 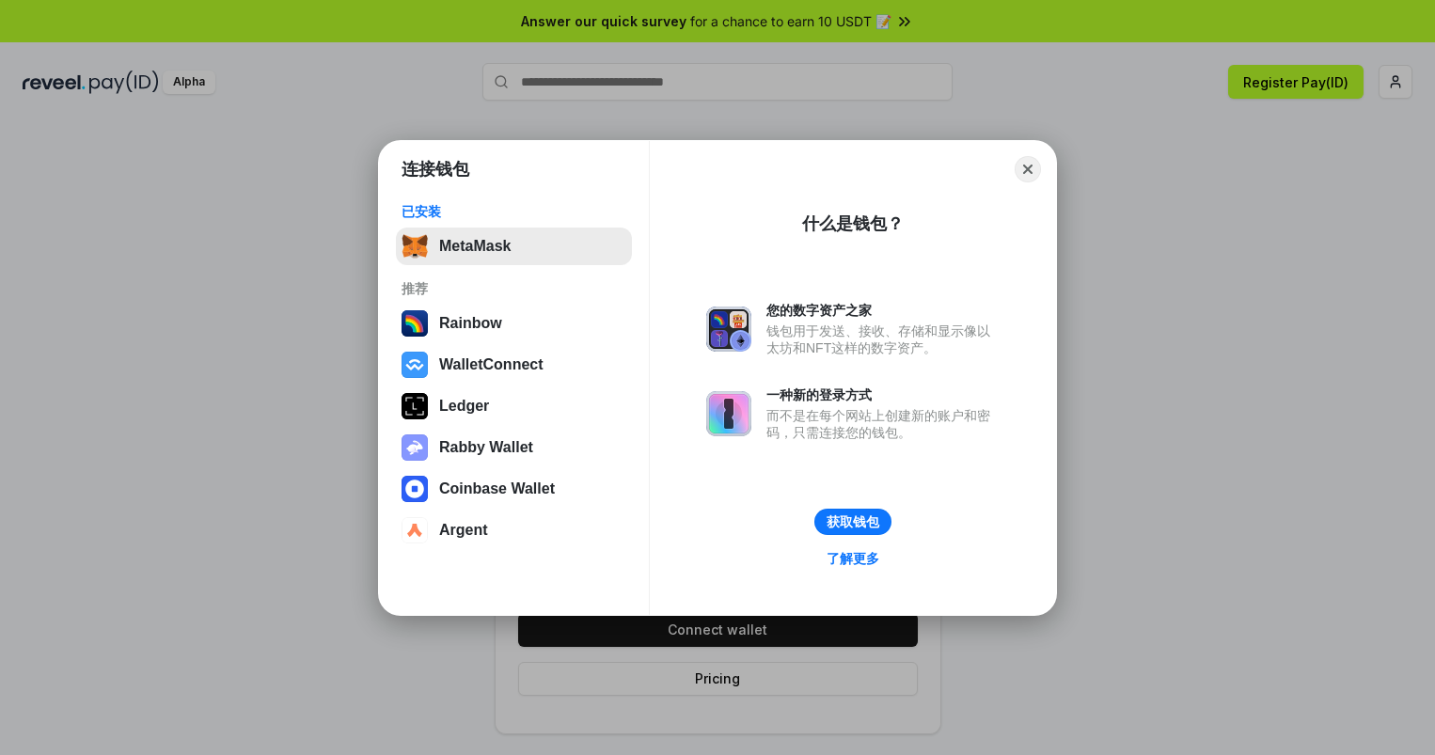 I want to click on button: Coinbase Wallet, so click(x=513, y=489).